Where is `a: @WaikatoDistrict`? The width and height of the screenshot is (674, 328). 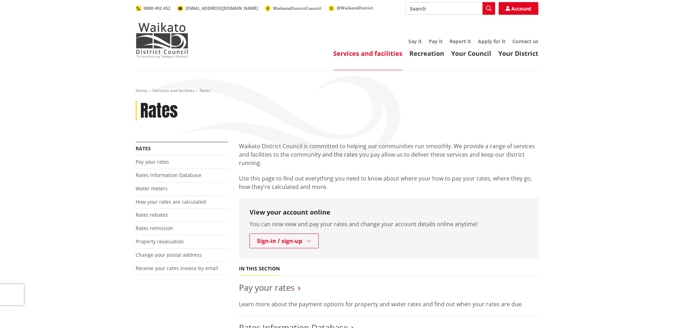 a: @WaikatoDistrict is located at coordinates (351, 8).